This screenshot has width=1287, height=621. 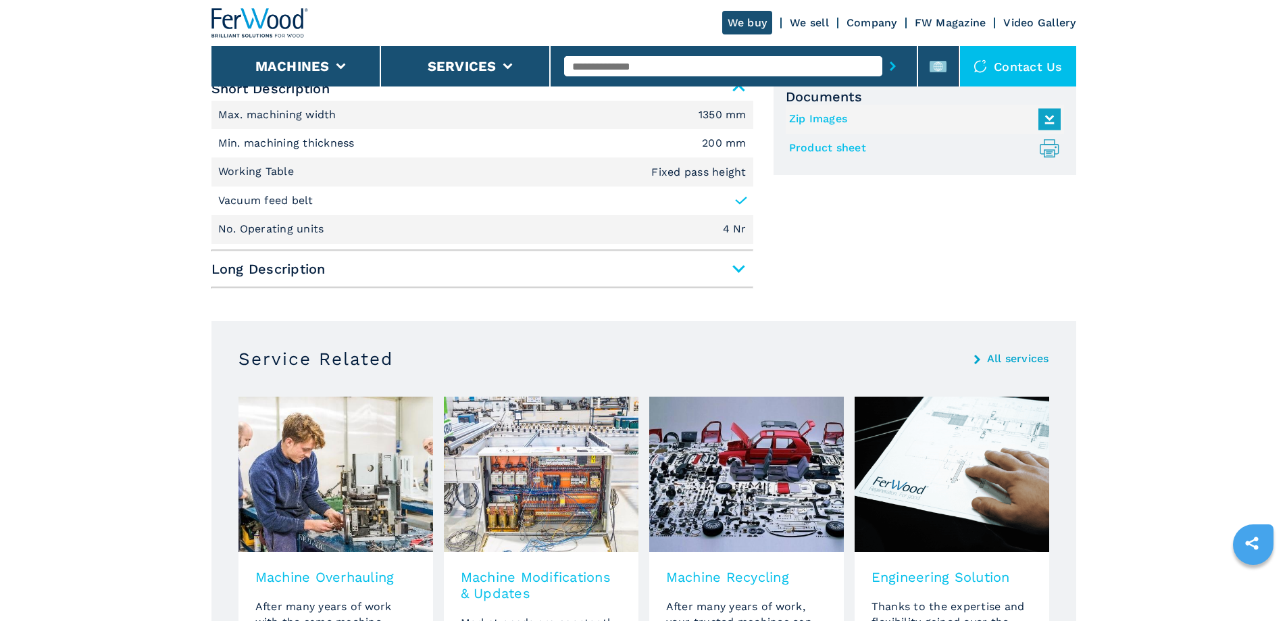 I want to click on p: No. Operating units, so click(x=273, y=229).